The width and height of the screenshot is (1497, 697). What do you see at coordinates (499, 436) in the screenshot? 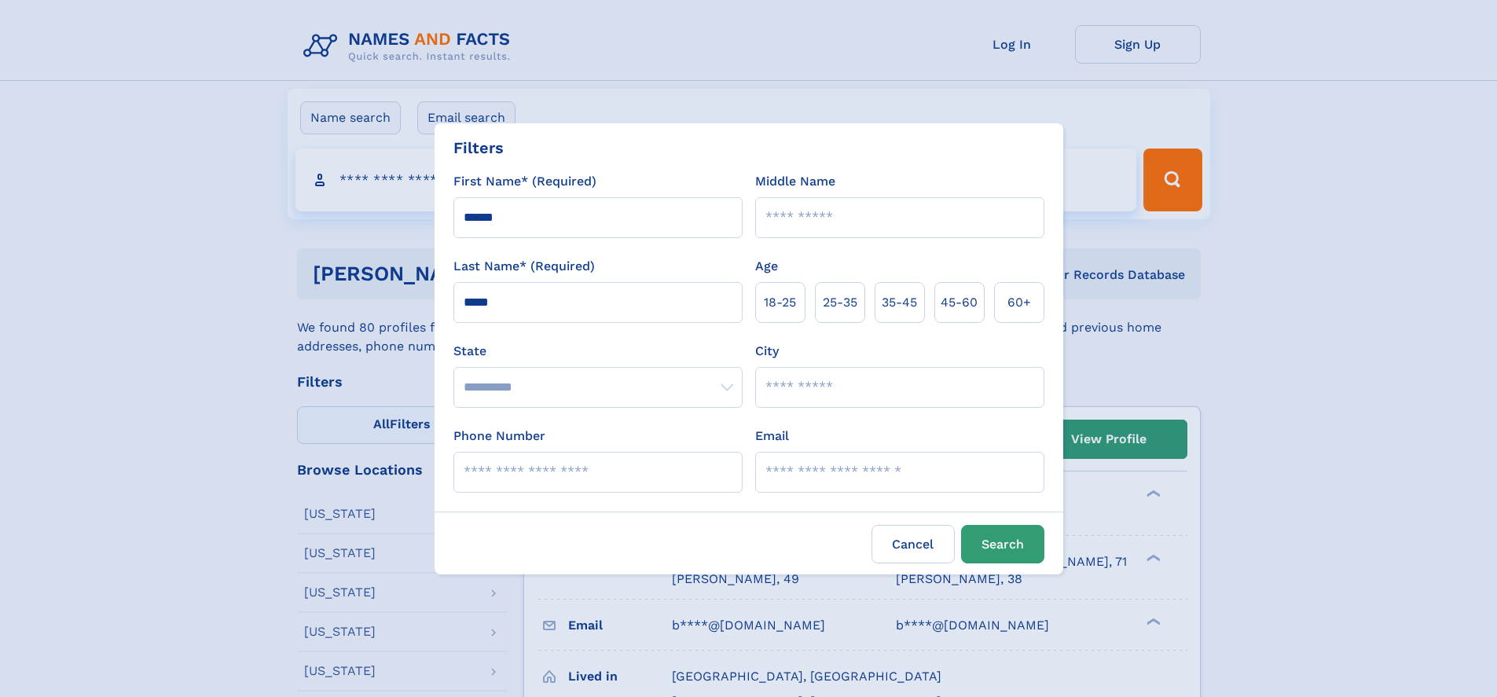
I see `label: Phone Number` at bounding box center [499, 436].